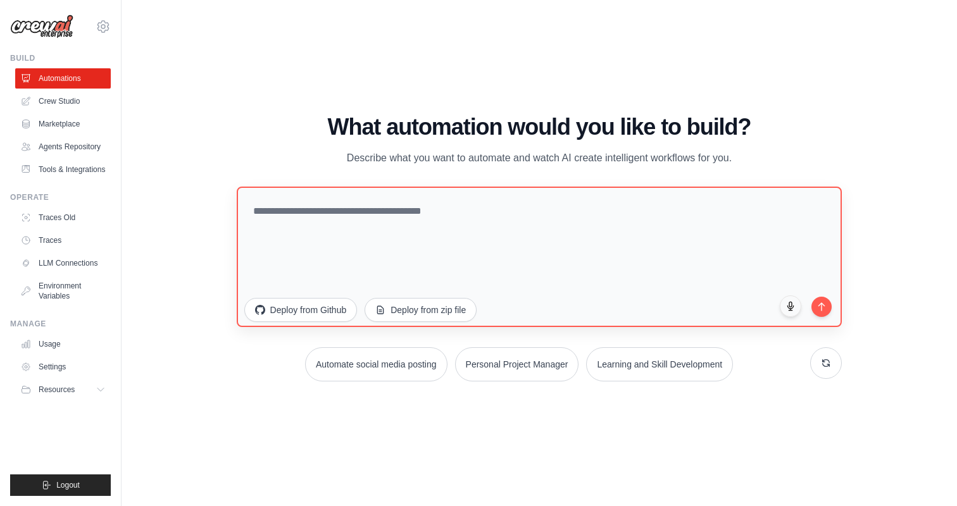 The height and width of the screenshot is (506, 957). Describe the element at coordinates (420, 310) in the screenshot. I see `button: Deploy from zip file` at that location.